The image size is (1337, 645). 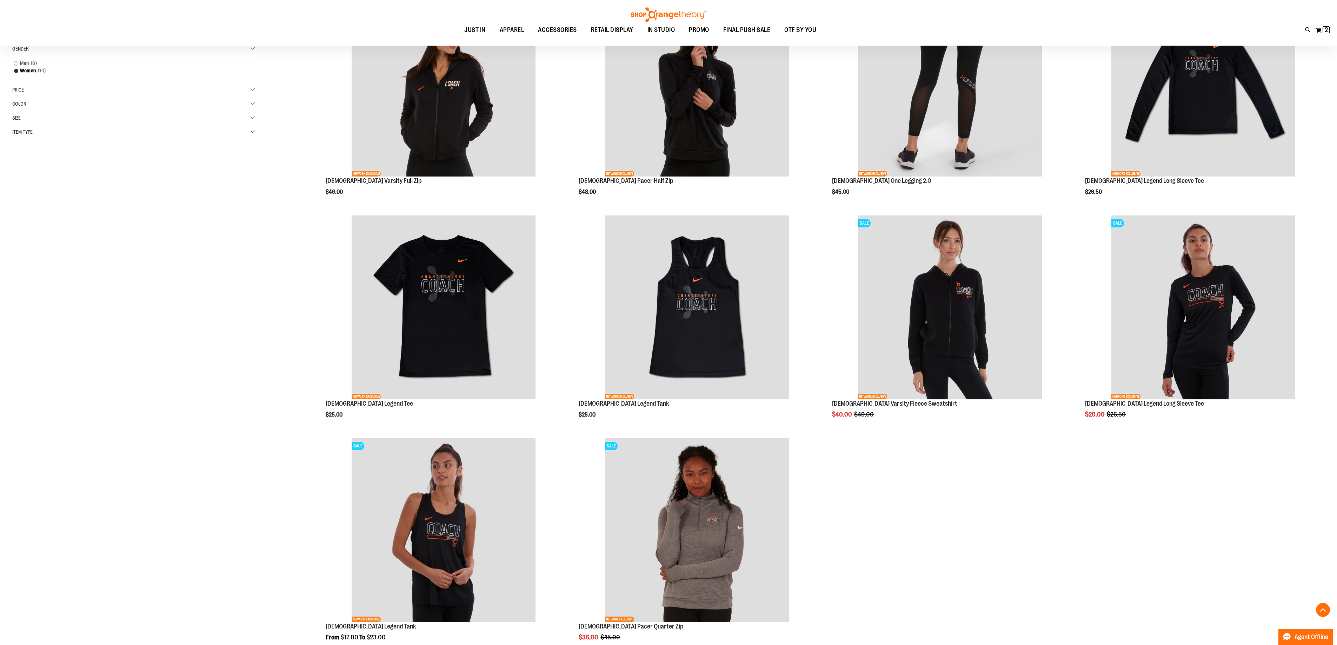 I want to click on img: Product image for Ladies Pacer Quarter Zip, so click(x=697, y=530).